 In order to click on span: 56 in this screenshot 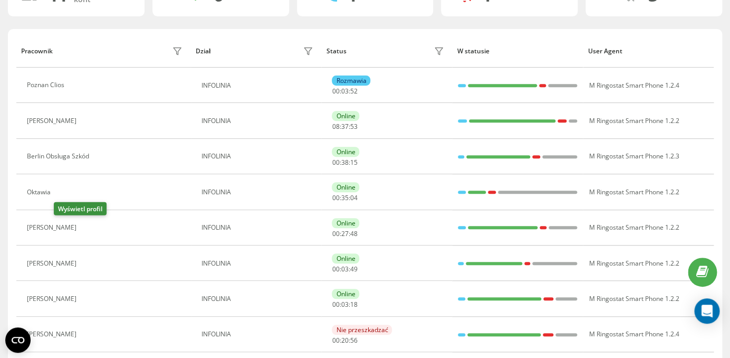, I will do `click(354, 340)`.